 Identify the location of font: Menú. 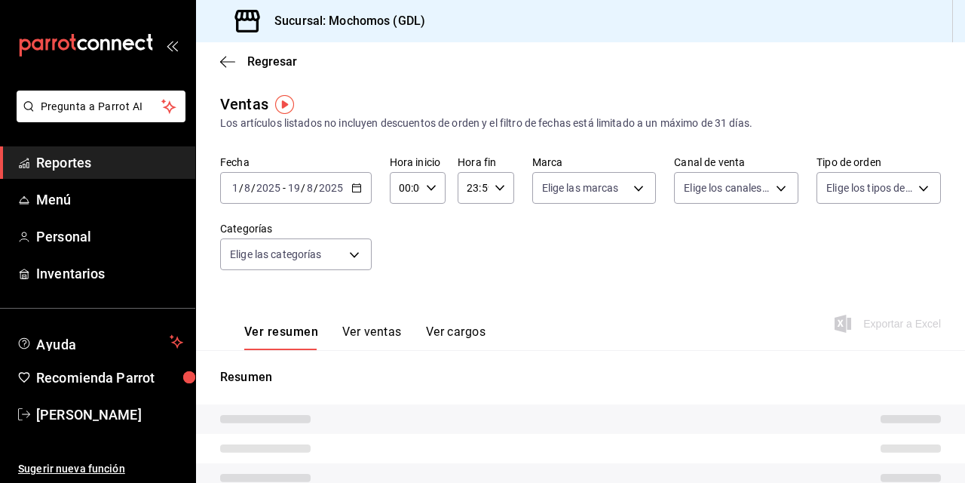
(54, 199).